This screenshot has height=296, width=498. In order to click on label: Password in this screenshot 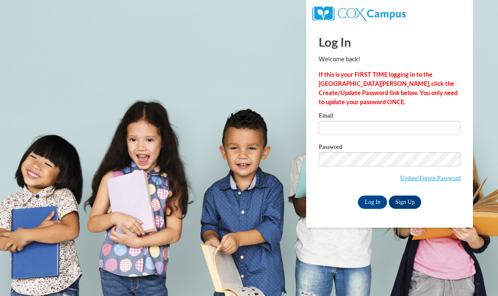, I will do `click(390, 148)`.